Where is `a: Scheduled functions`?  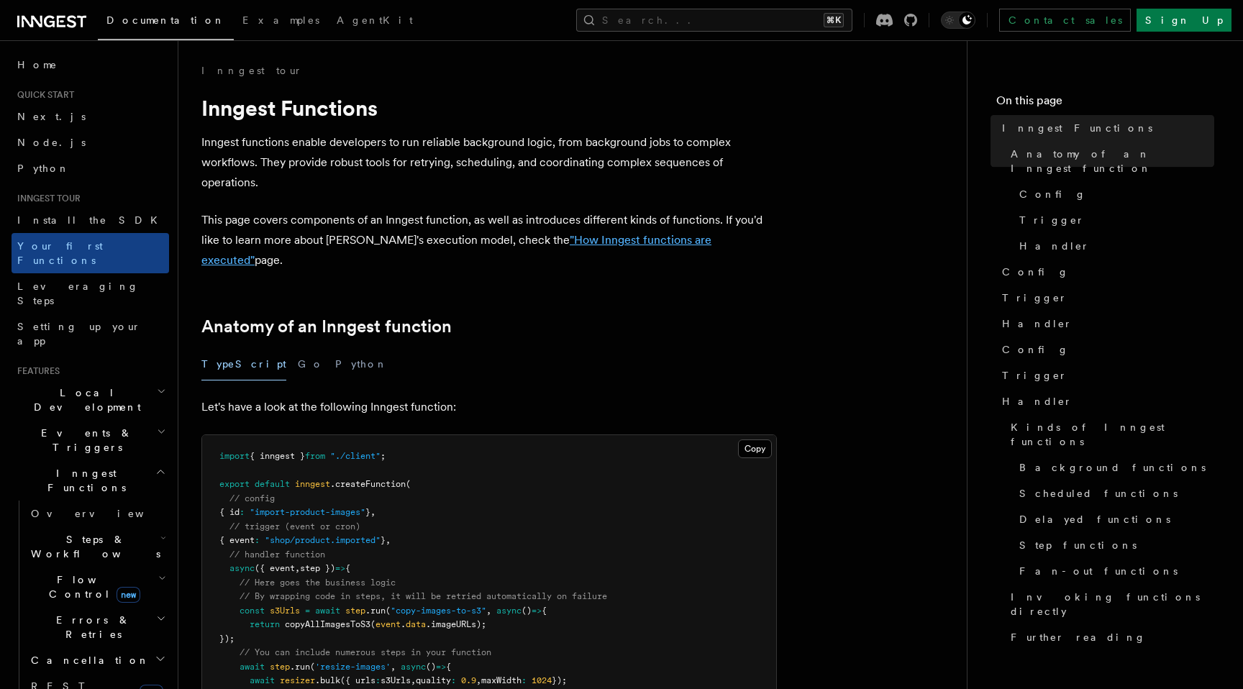
a: Scheduled functions is located at coordinates (1113, 493).